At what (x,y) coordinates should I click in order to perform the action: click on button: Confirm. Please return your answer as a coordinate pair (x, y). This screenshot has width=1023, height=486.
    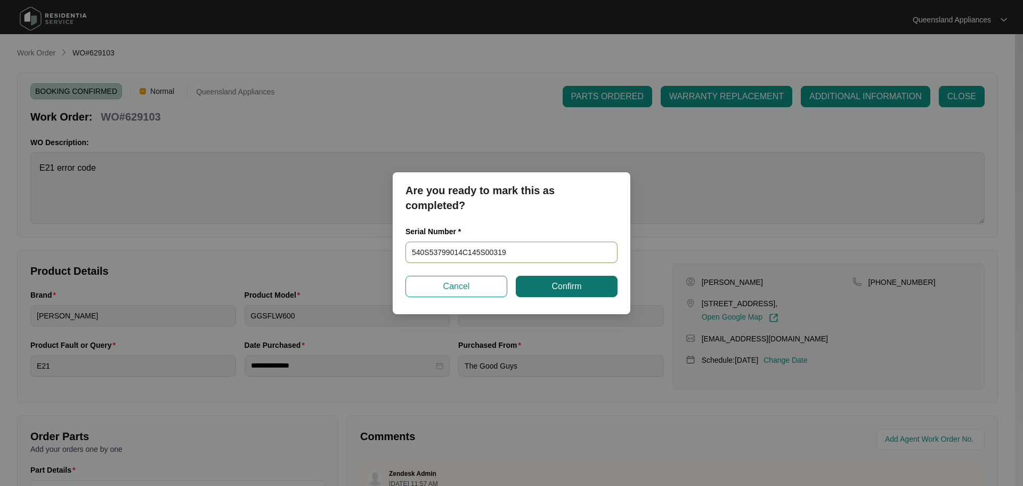
    Looking at the image, I should click on (567, 286).